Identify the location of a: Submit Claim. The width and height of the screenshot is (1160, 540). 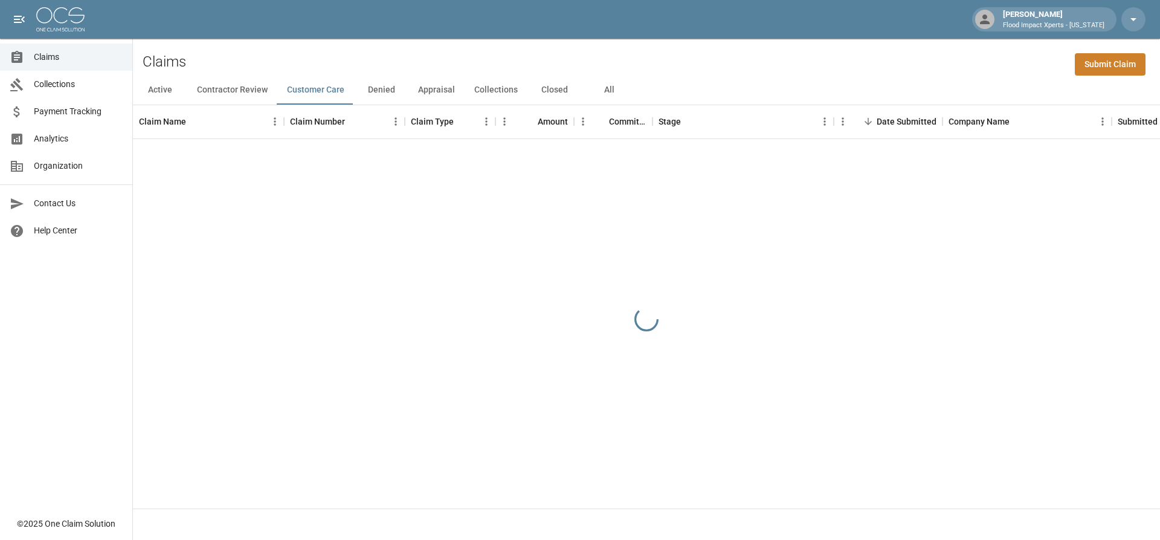
(1110, 64).